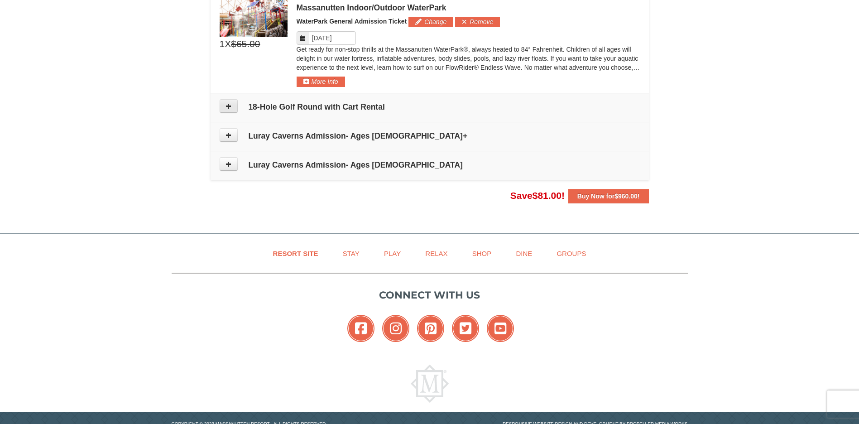 This screenshot has width=859, height=424. What do you see at coordinates (482, 253) in the screenshot?
I see `a: Shop` at bounding box center [482, 253].